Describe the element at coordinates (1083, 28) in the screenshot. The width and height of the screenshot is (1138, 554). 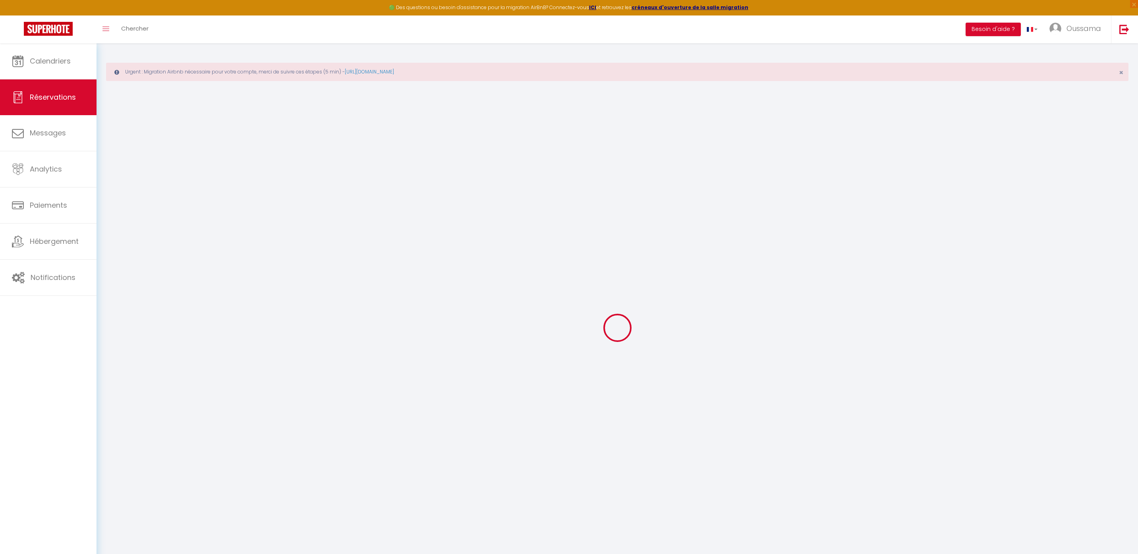
I see `span: Oussama` at that location.